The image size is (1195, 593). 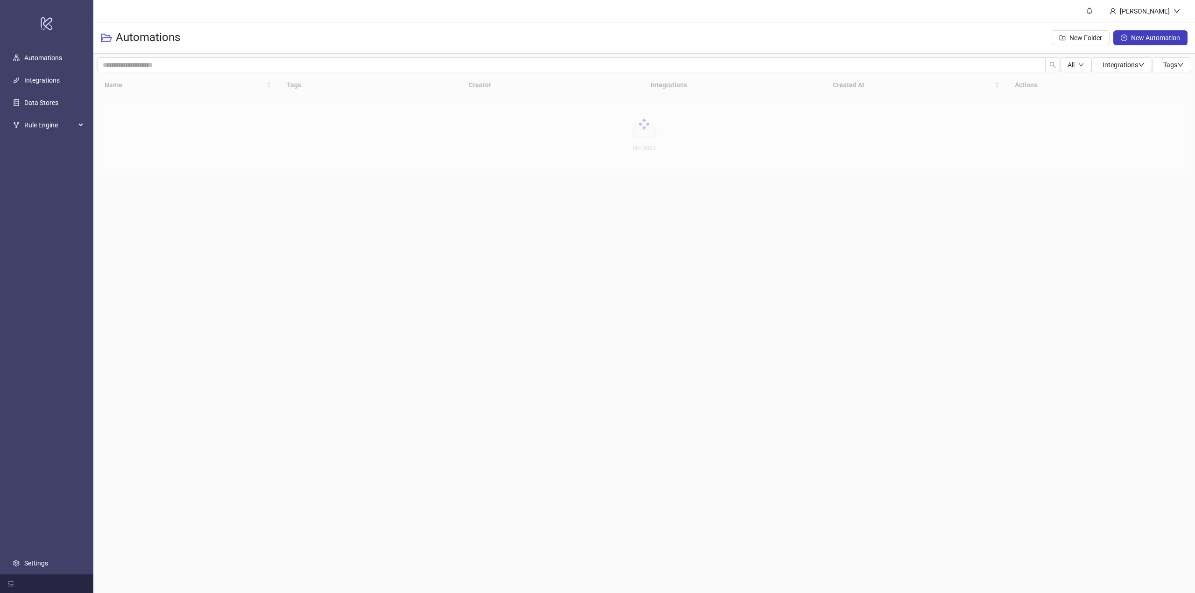 What do you see at coordinates (1090, 11) in the screenshot?
I see `span: bell` at bounding box center [1090, 11].